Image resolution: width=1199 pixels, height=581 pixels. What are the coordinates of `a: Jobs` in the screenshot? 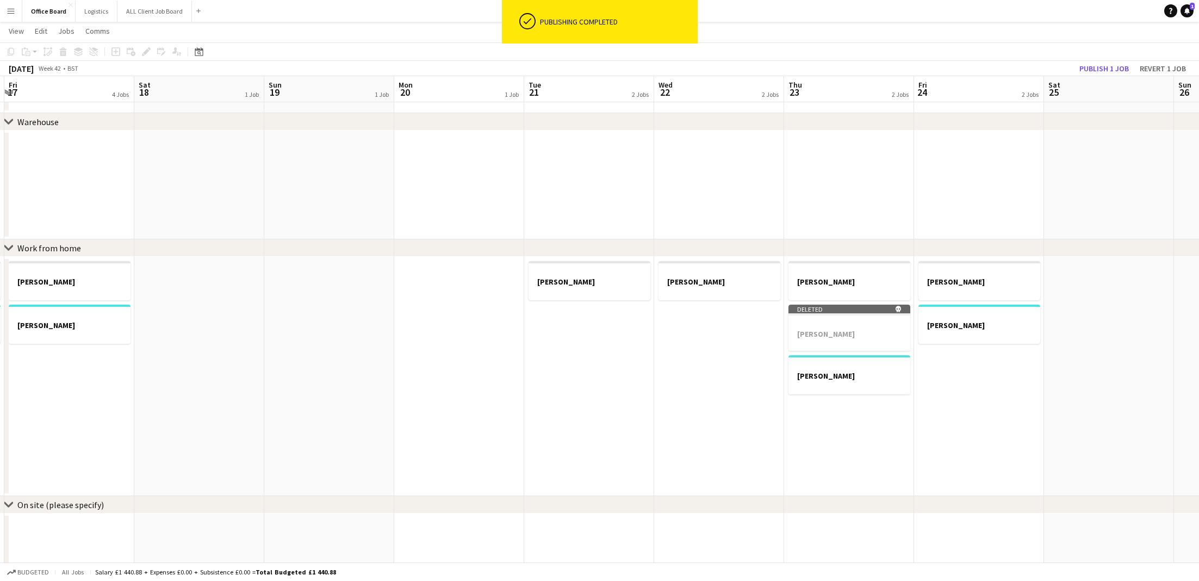 It's located at (66, 31).